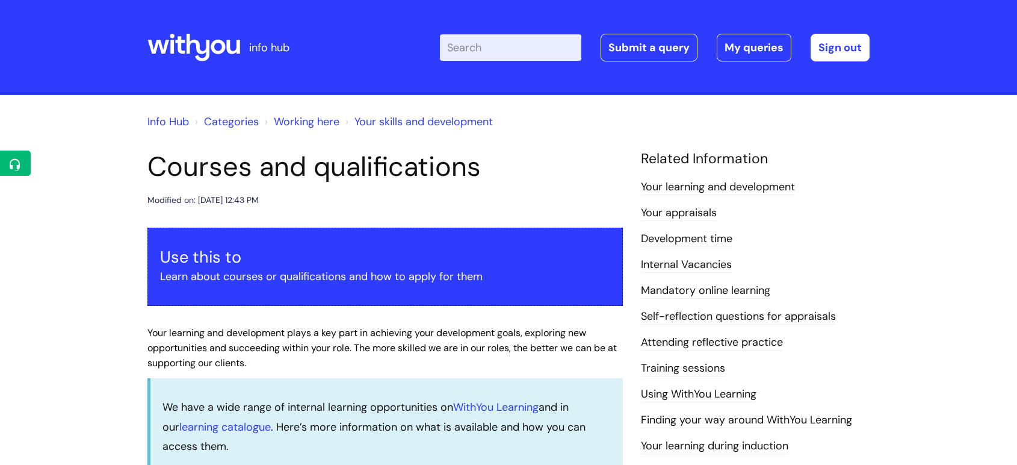 Image resolution: width=1017 pixels, height=465 pixels. I want to click on h4: Related Information, so click(755, 159).